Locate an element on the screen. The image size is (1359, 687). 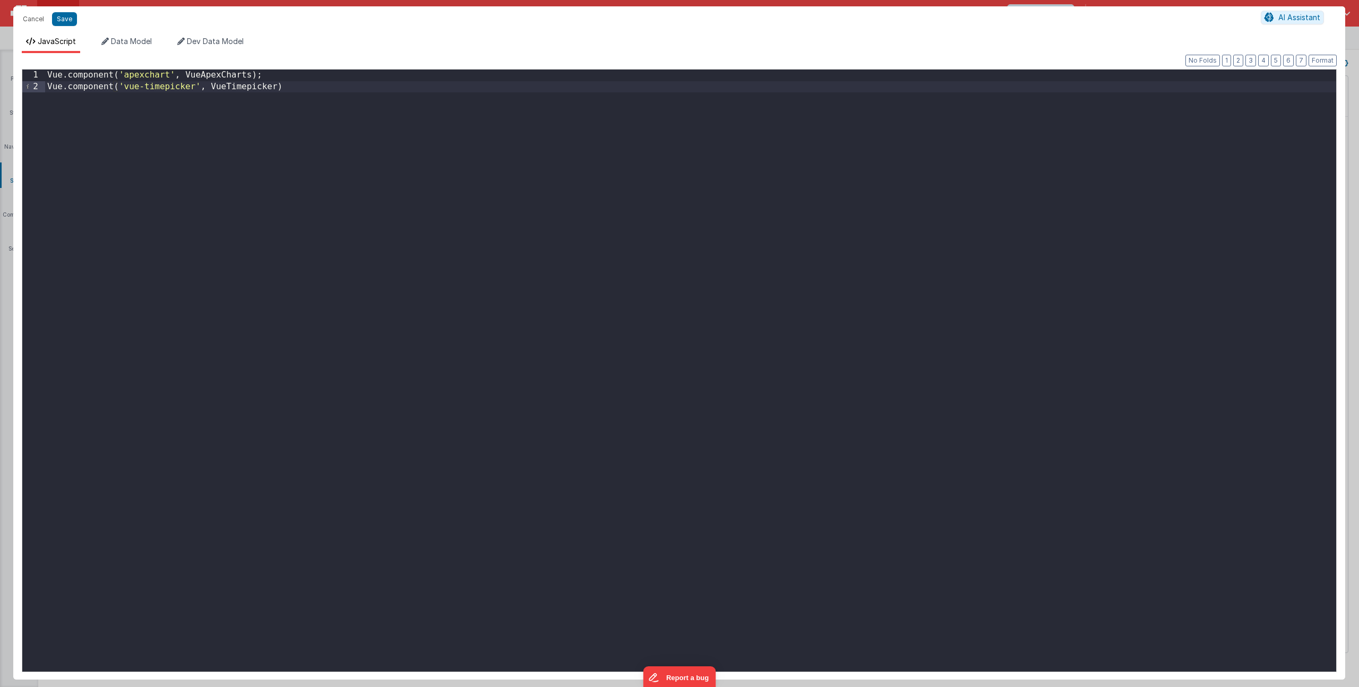
span: Data Model is located at coordinates (131, 41).